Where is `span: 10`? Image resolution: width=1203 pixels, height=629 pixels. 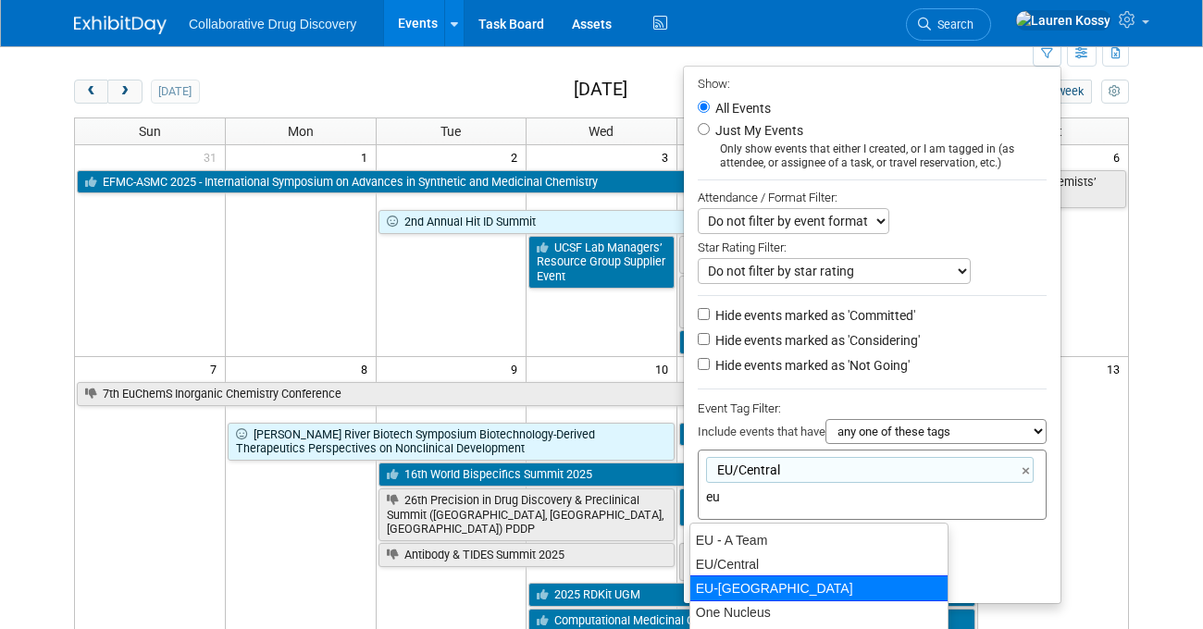 span: 10 is located at coordinates (664, 368).